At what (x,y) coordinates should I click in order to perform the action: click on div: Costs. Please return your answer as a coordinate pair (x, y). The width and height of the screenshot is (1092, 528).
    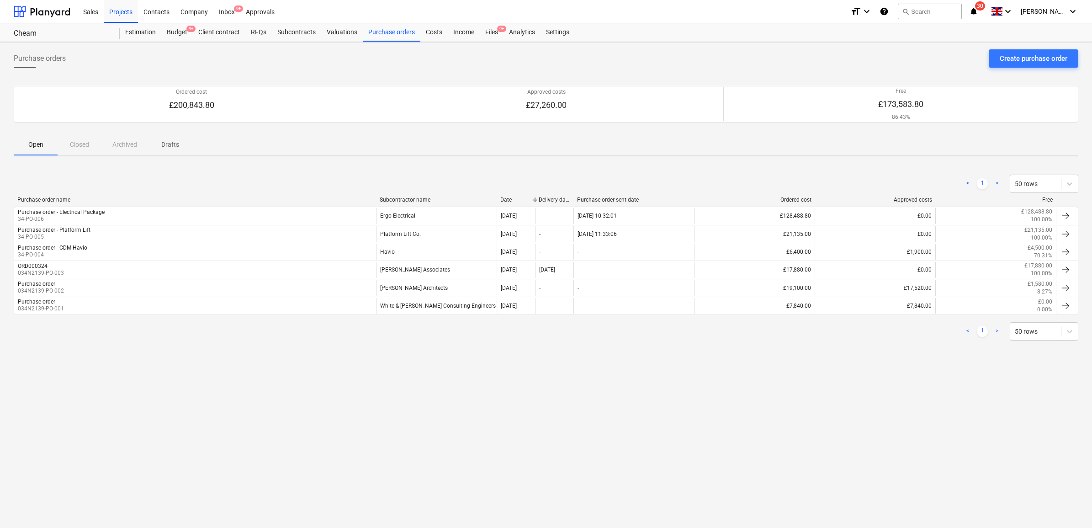
    Looking at the image, I should click on (434, 32).